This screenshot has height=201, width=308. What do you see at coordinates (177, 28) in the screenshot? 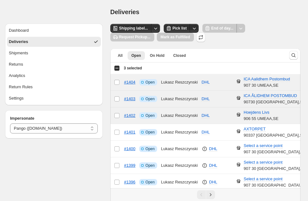
I see `button: Pick list` at bounding box center [177, 28].